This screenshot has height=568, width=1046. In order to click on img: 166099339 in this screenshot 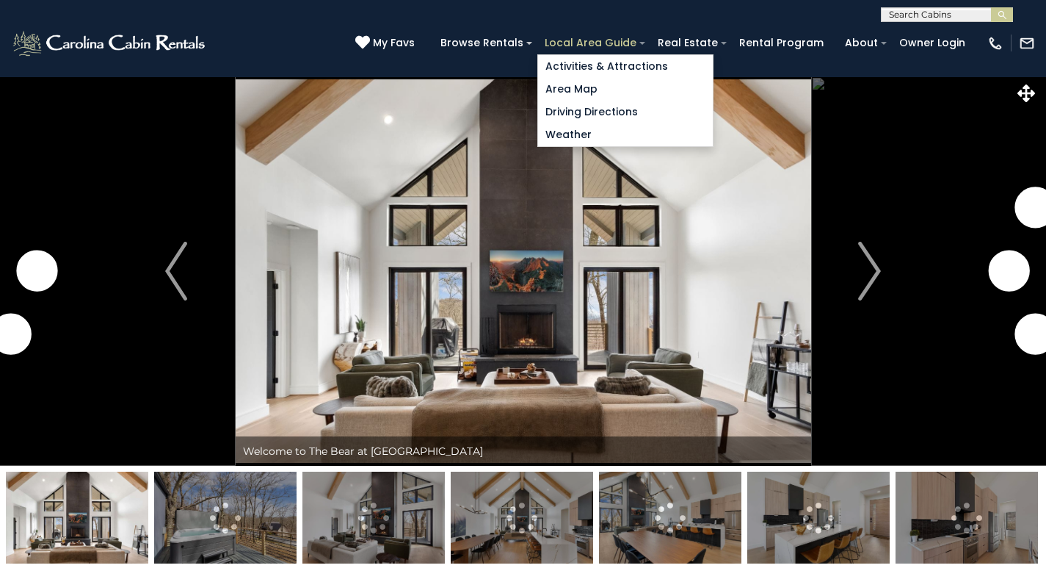, I will do `click(967, 517)`.